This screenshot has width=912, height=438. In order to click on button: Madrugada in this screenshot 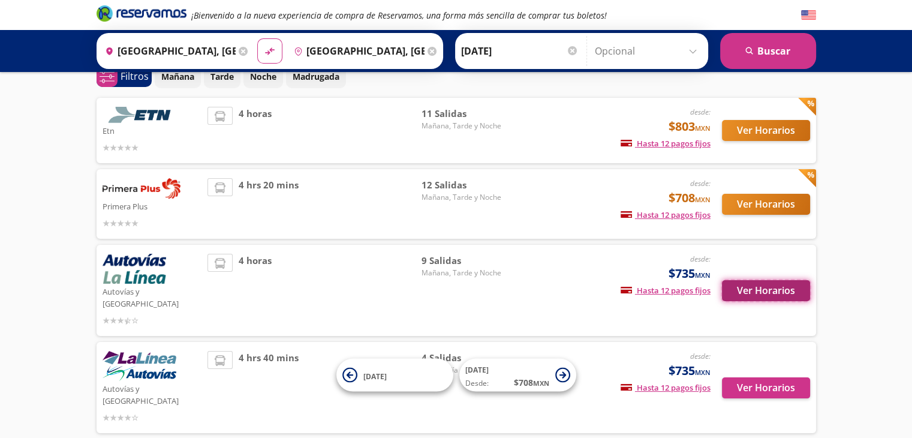, I will do `click(316, 76)`.